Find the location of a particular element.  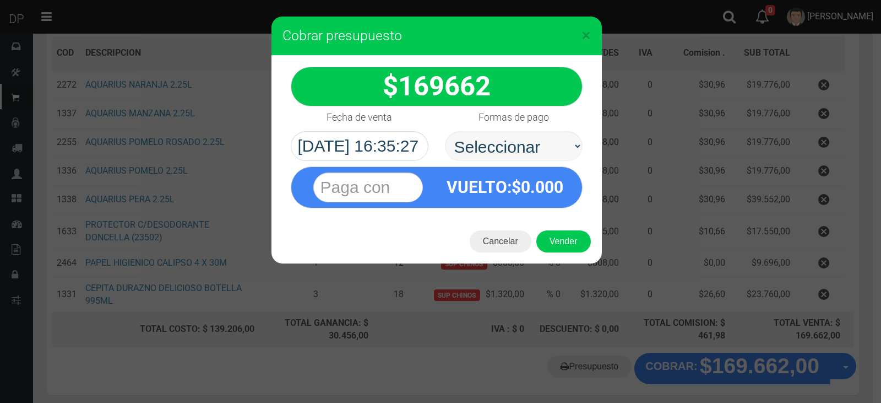

button: Cancelar is located at coordinates (501, 241).